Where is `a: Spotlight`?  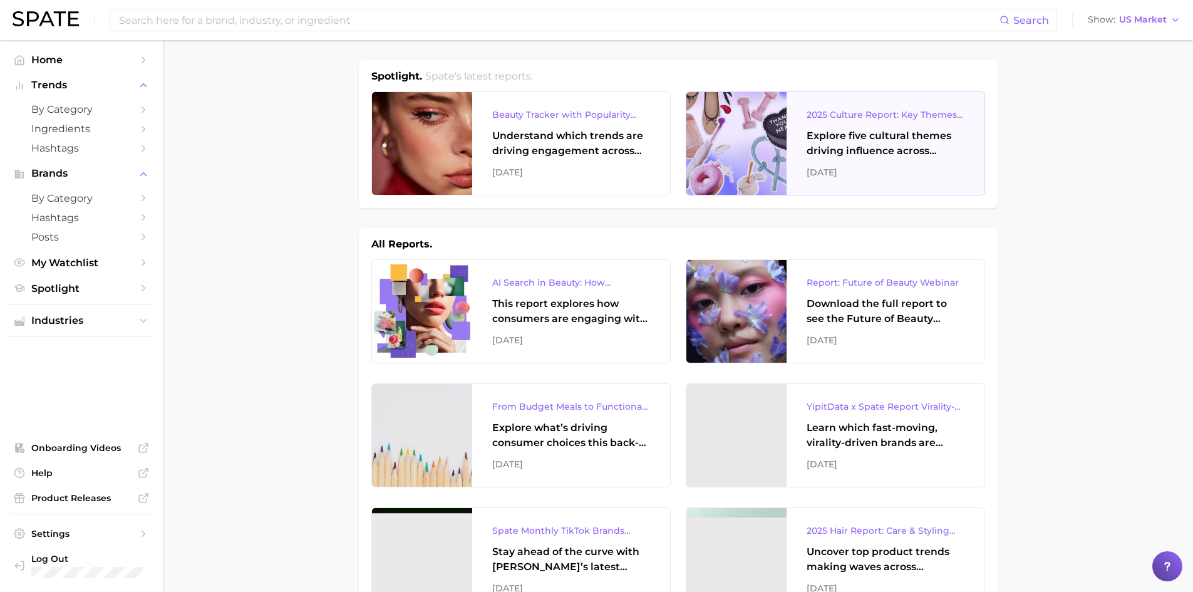
a: Spotlight is located at coordinates (81, 288).